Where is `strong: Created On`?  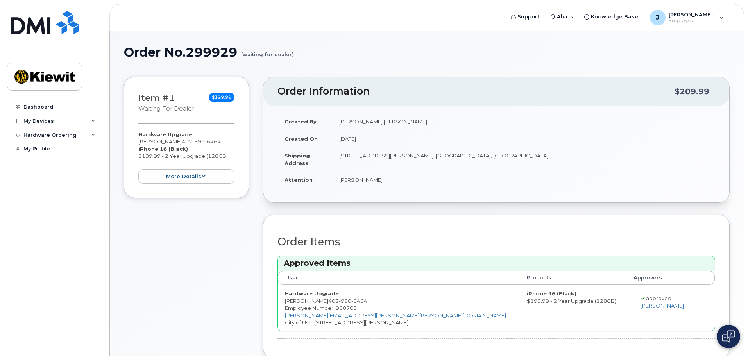 strong: Created On is located at coordinates (301, 139).